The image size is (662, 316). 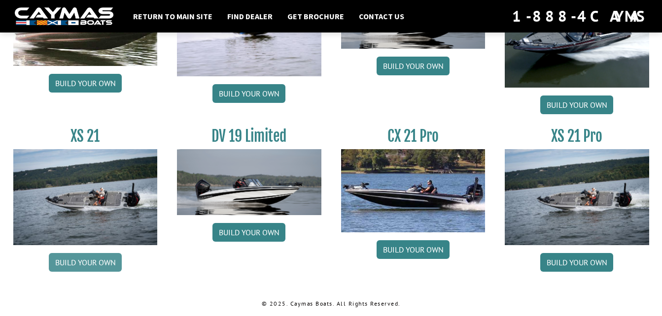 I want to click on h3: DV 19 Limited, so click(x=249, y=136).